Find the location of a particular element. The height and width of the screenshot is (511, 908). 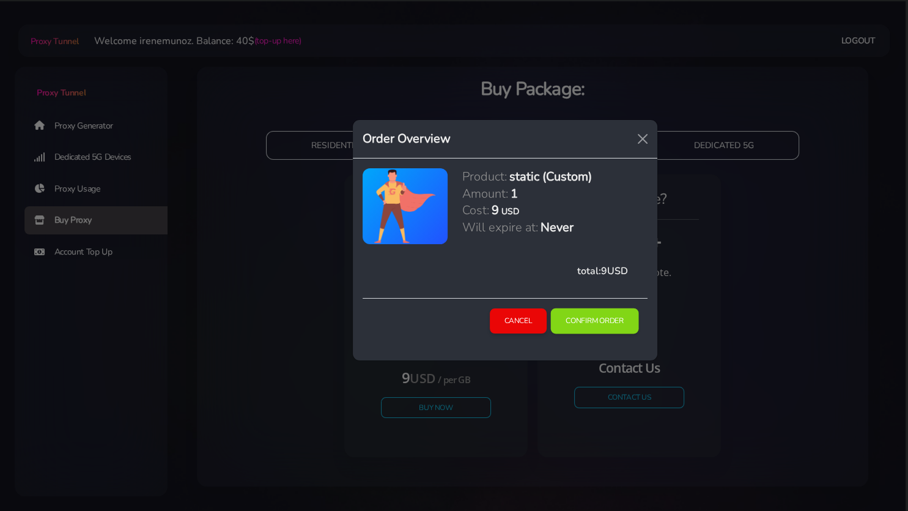

button: Close is located at coordinates (643, 139).